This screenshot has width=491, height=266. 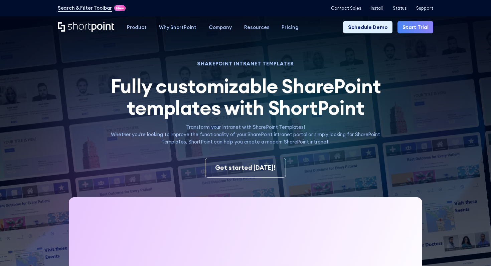 What do you see at coordinates (399, 8) in the screenshot?
I see `p: Status` at bounding box center [399, 8].